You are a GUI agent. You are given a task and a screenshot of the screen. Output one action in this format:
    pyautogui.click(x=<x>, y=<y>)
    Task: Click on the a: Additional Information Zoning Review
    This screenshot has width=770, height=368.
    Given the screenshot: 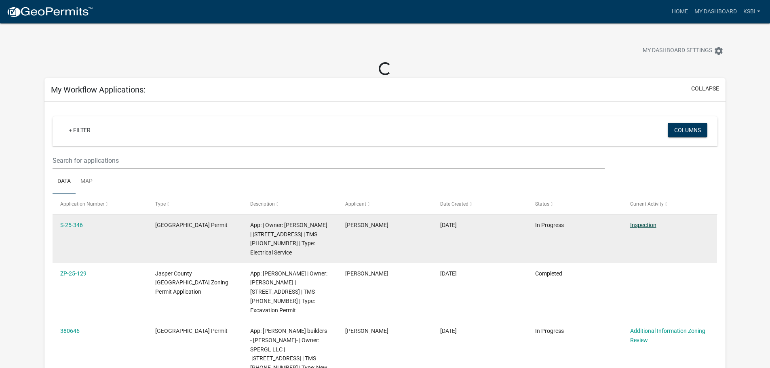 What is the action you would take?
    pyautogui.click(x=668, y=336)
    